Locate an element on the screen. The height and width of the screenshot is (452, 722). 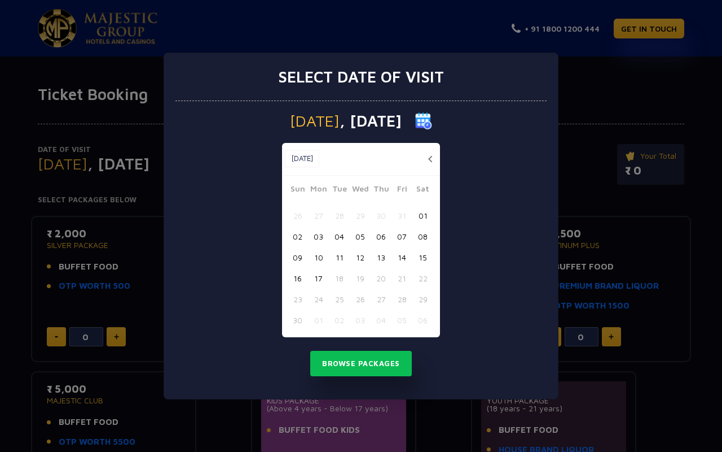
span: Mon is located at coordinates (318, 190).